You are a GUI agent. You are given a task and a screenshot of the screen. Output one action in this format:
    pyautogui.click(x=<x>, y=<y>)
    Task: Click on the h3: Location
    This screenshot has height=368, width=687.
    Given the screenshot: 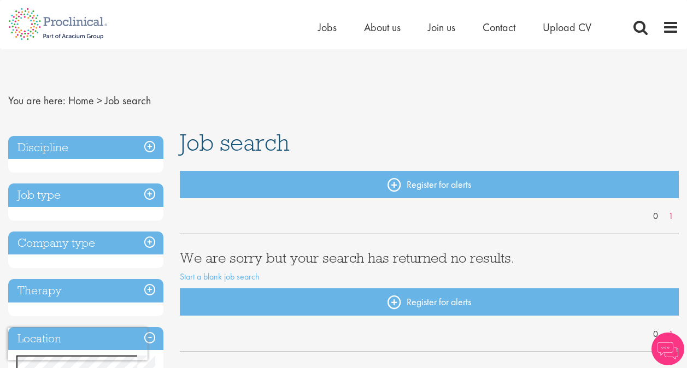 What is the action you would take?
    pyautogui.click(x=86, y=339)
    